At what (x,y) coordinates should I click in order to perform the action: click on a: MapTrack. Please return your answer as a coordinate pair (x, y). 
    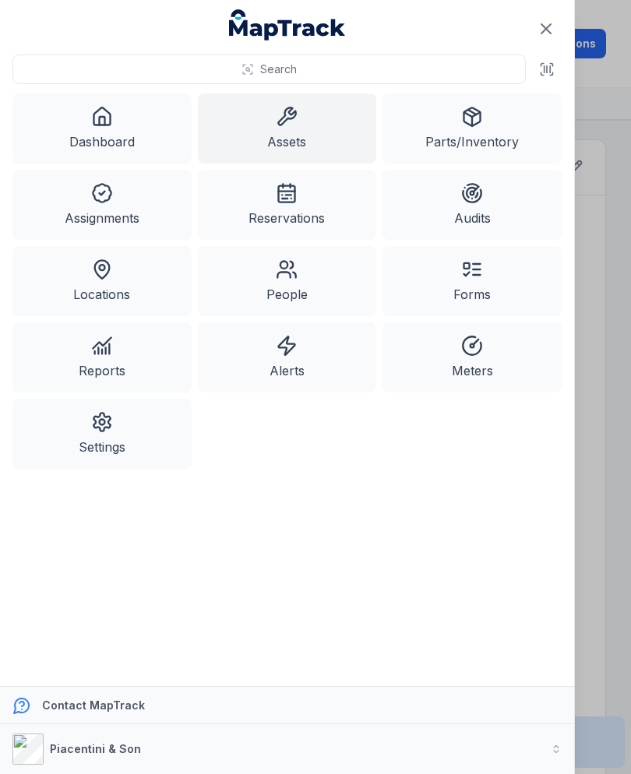
    Looking at the image, I should click on (287, 25).